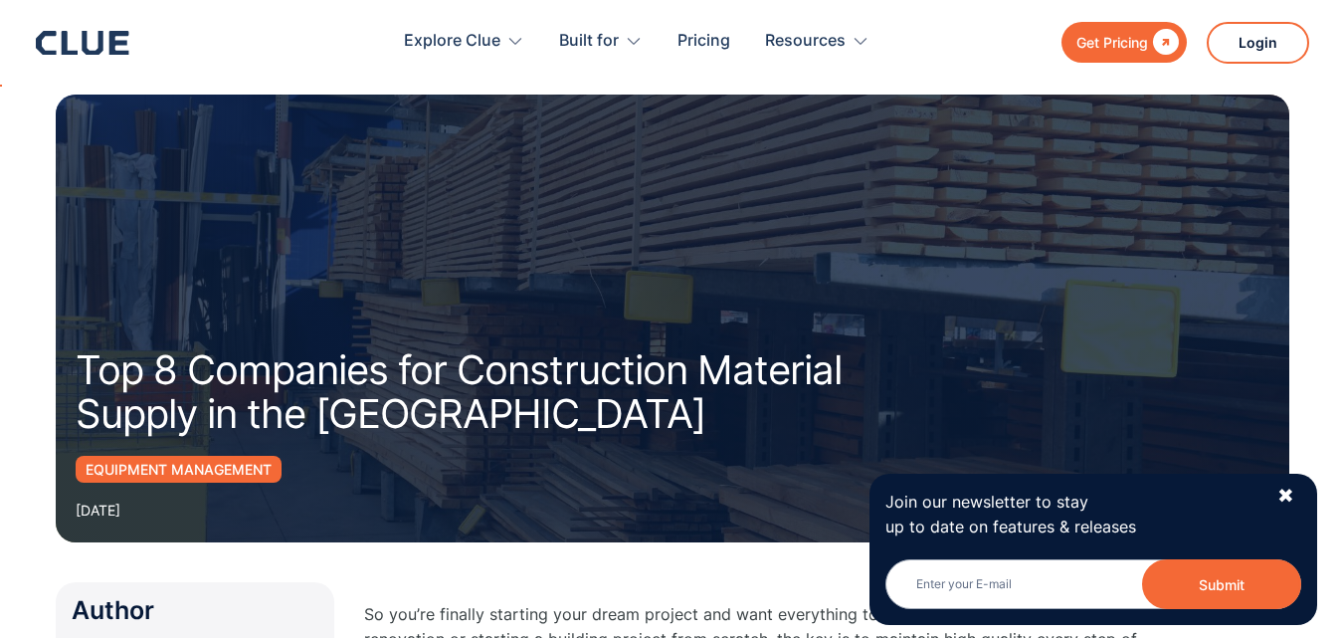 The height and width of the screenshot is (638, 1344). Describe the element at coordinates (1125, 42) in the screenshot. I see `a: Get Pricing` at that location.